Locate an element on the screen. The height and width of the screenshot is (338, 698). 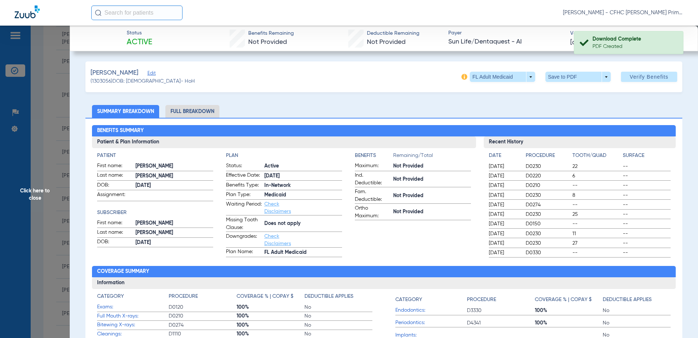
button: Save to PDF is located at coordinates (578, 77).